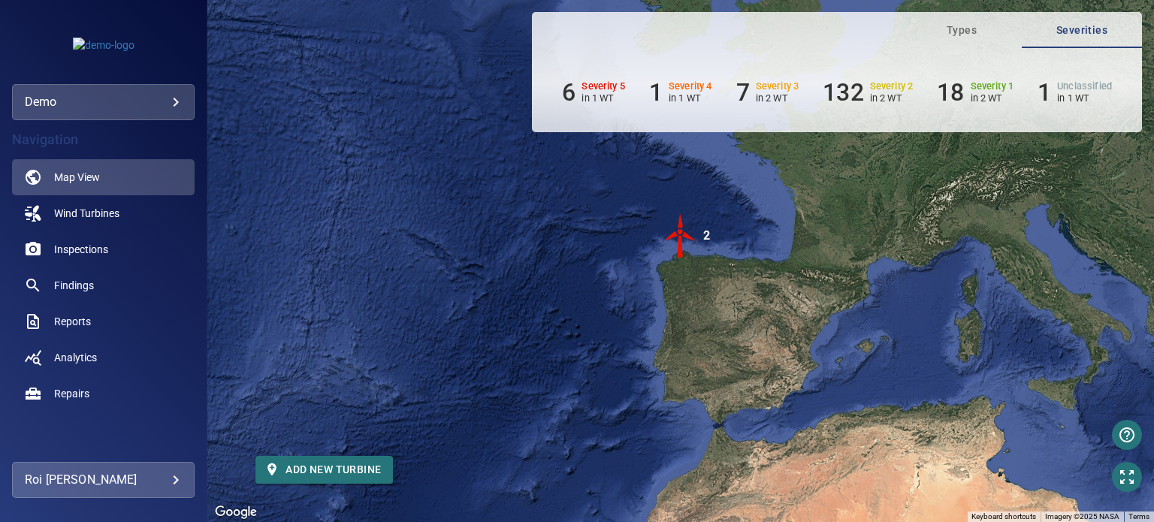 This screenshot has width=1154, height=522. I want to click on li: Severity 4, so click(681, 92).